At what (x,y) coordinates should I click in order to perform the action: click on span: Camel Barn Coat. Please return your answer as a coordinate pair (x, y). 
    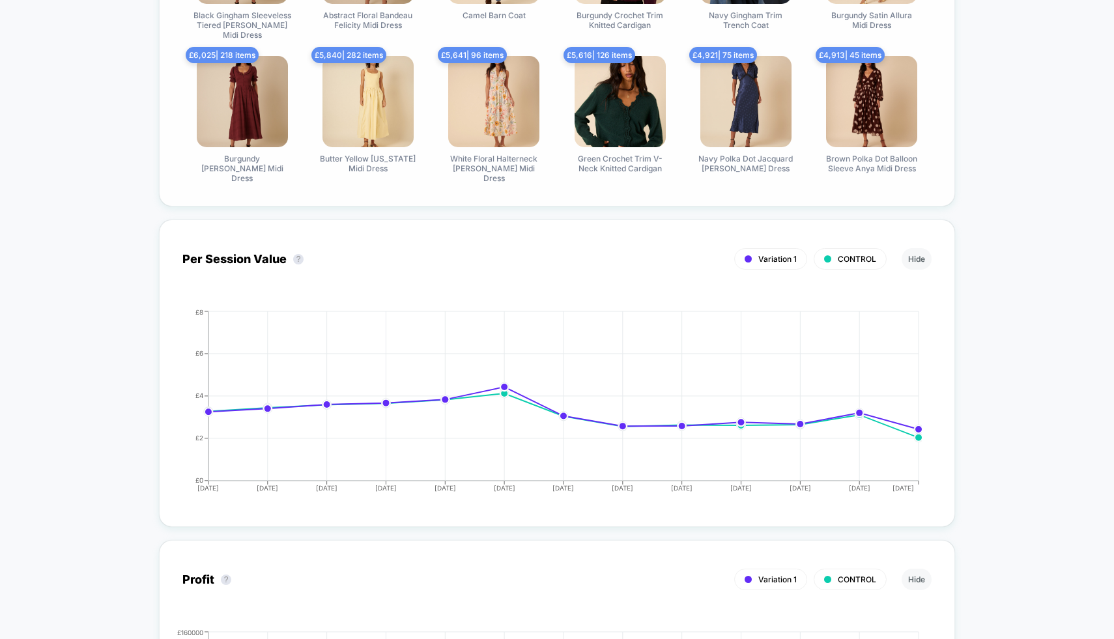
    Looking at the image, I should click on (494, 15).